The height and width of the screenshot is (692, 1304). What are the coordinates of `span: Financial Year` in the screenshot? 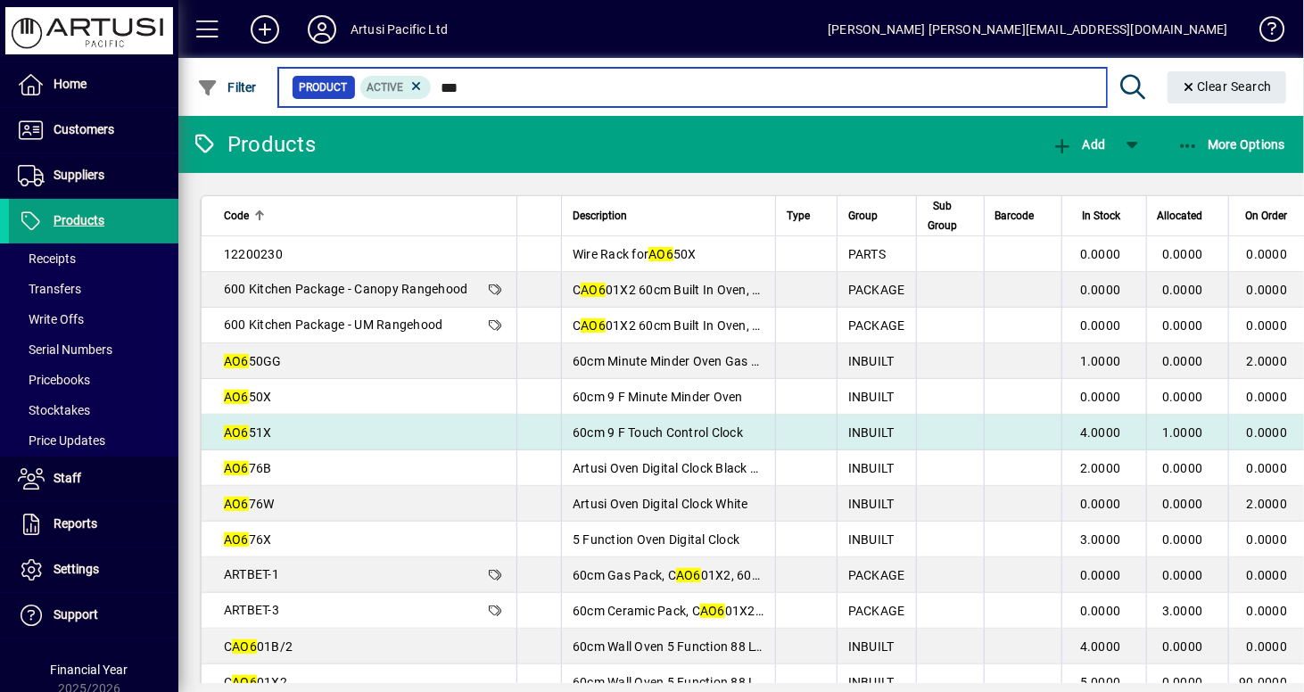 It's located at (89, 670).